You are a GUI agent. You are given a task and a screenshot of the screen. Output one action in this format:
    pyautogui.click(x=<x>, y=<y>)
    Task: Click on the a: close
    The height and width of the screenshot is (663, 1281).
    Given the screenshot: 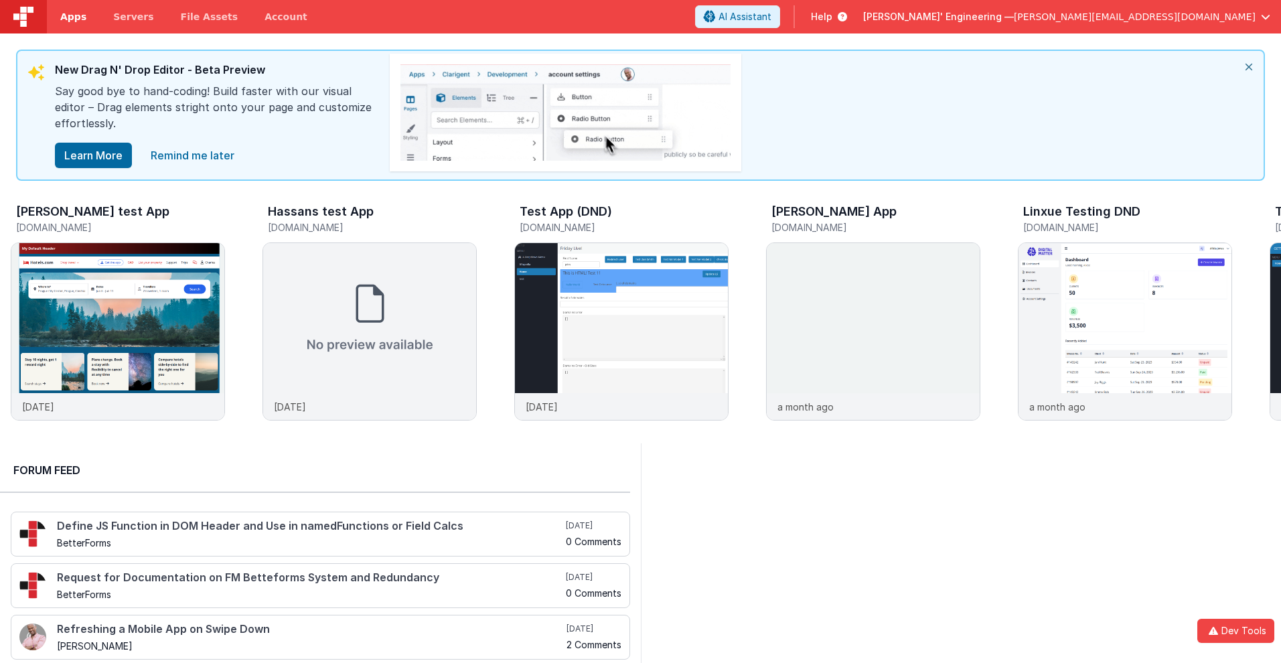 What is the action you would take?
    pyautogui.click(x=192, y=155)
    